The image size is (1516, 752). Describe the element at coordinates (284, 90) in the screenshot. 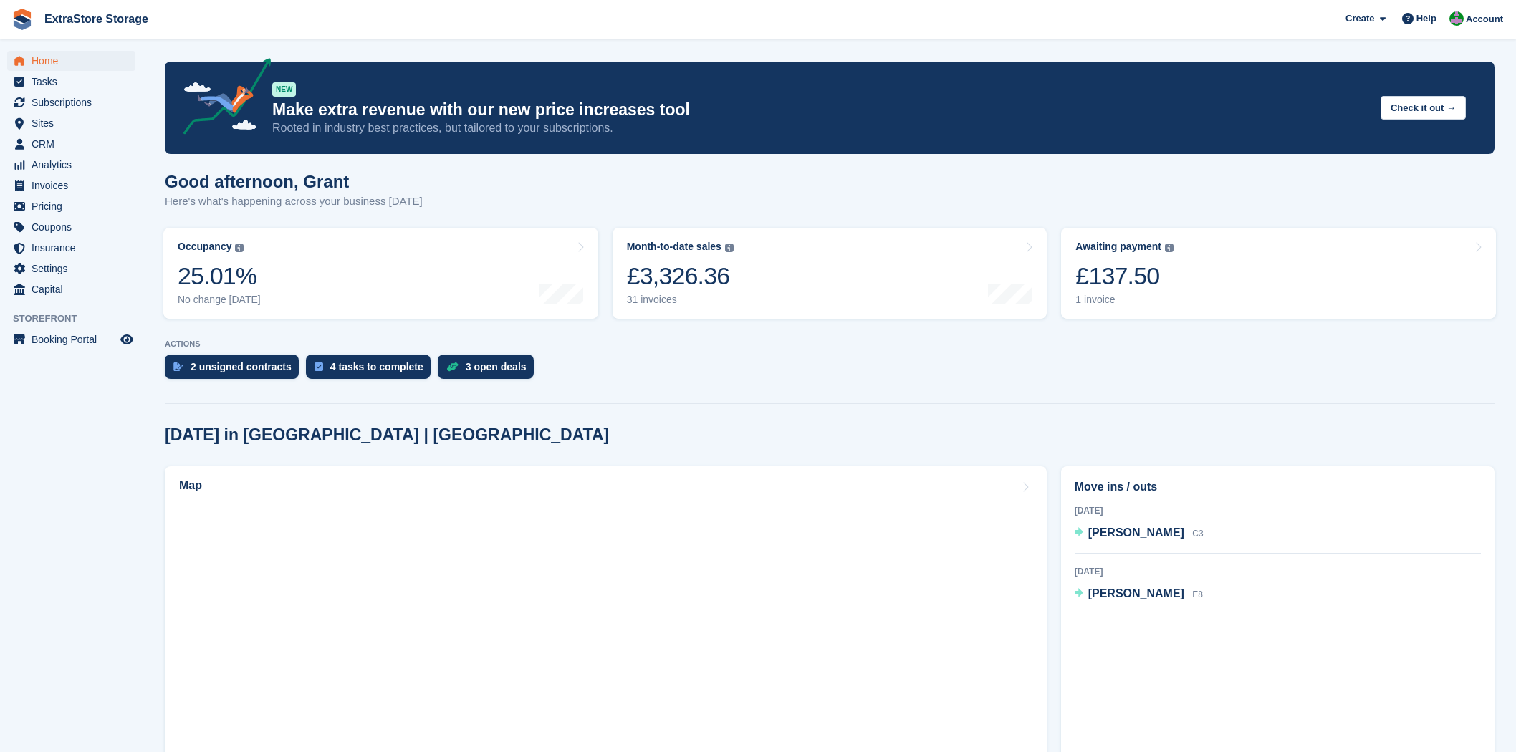

I see `div: NEW` at that location.